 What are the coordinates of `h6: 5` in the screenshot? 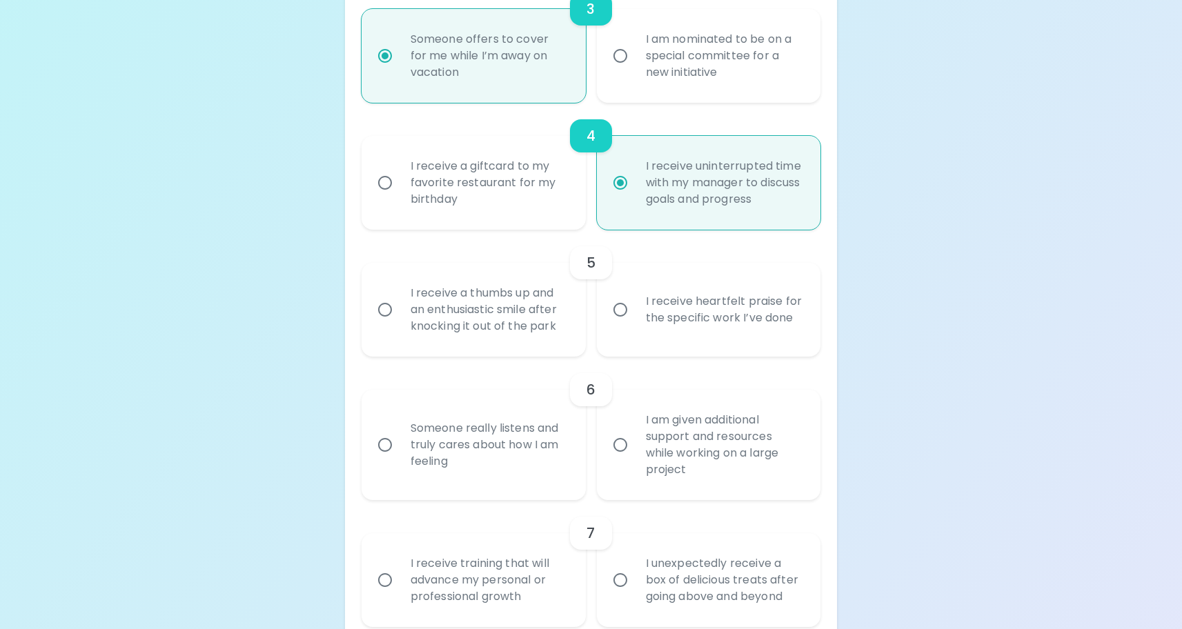 It's located at (591, 263).